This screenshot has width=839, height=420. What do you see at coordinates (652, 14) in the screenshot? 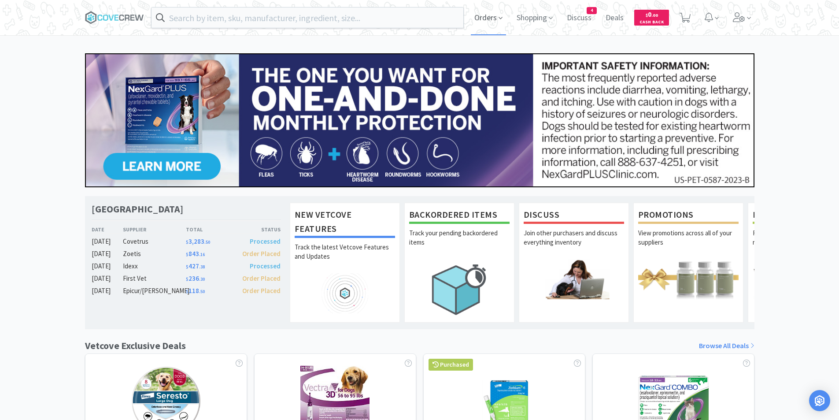
I see `span: 0` at bounding box center [652, 14].